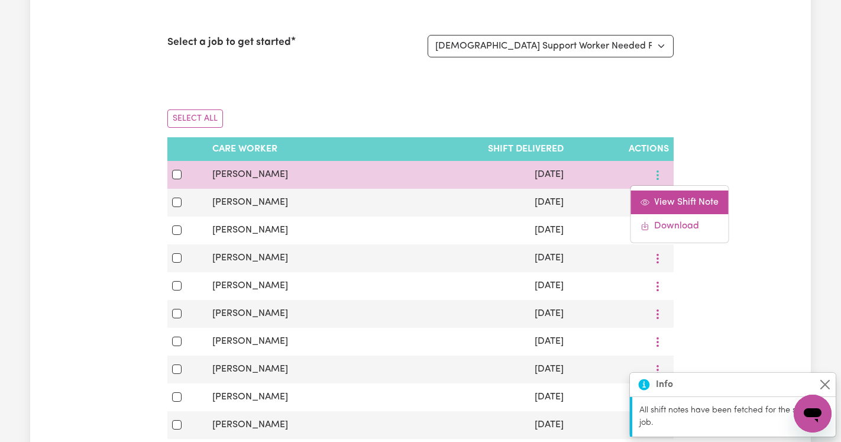 This screenshot has height=442, width=841. I want to click on a: Download, so click(679, 226).